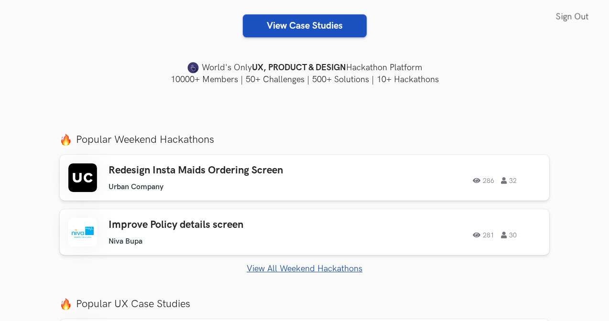 The image size is (609, 321). What do you see at coordinates (299, 68) in the screenshot?
I see `strong: UX, PRODUCT & DESIGN` at bounding box center [299, 68].